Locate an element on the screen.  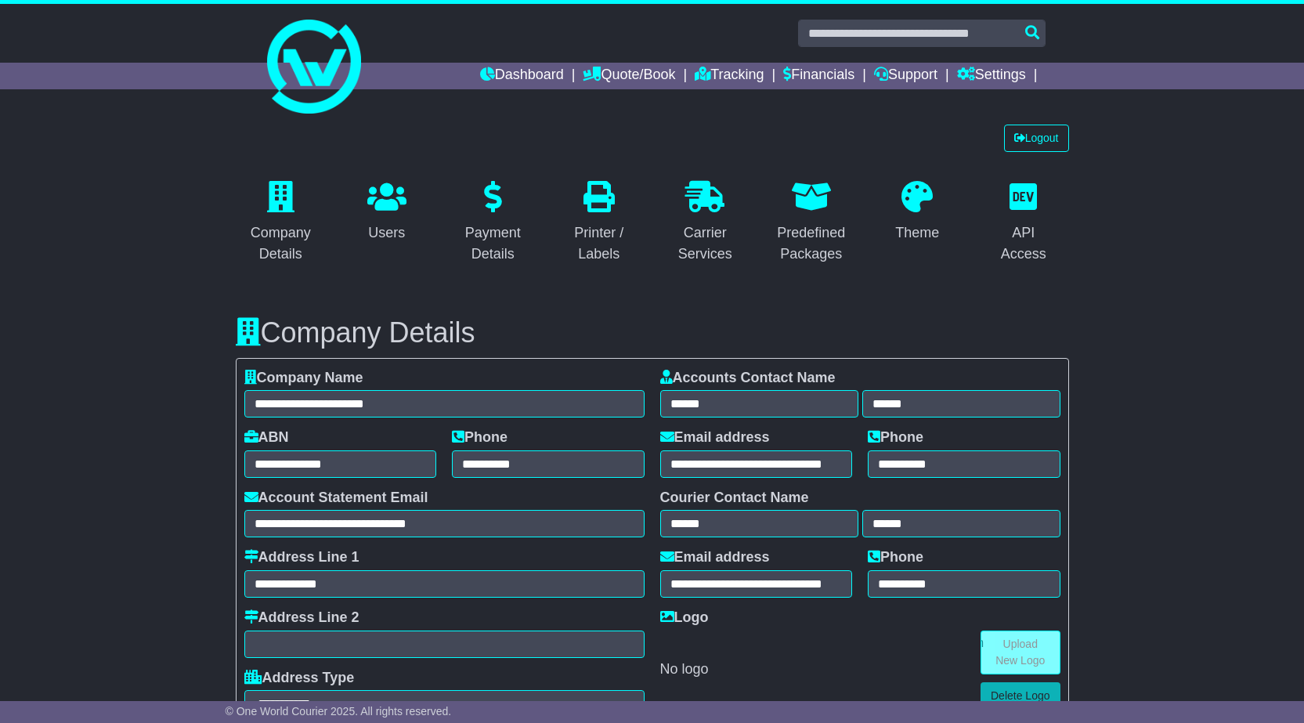
a: Support is located at coordinates (905, 76).